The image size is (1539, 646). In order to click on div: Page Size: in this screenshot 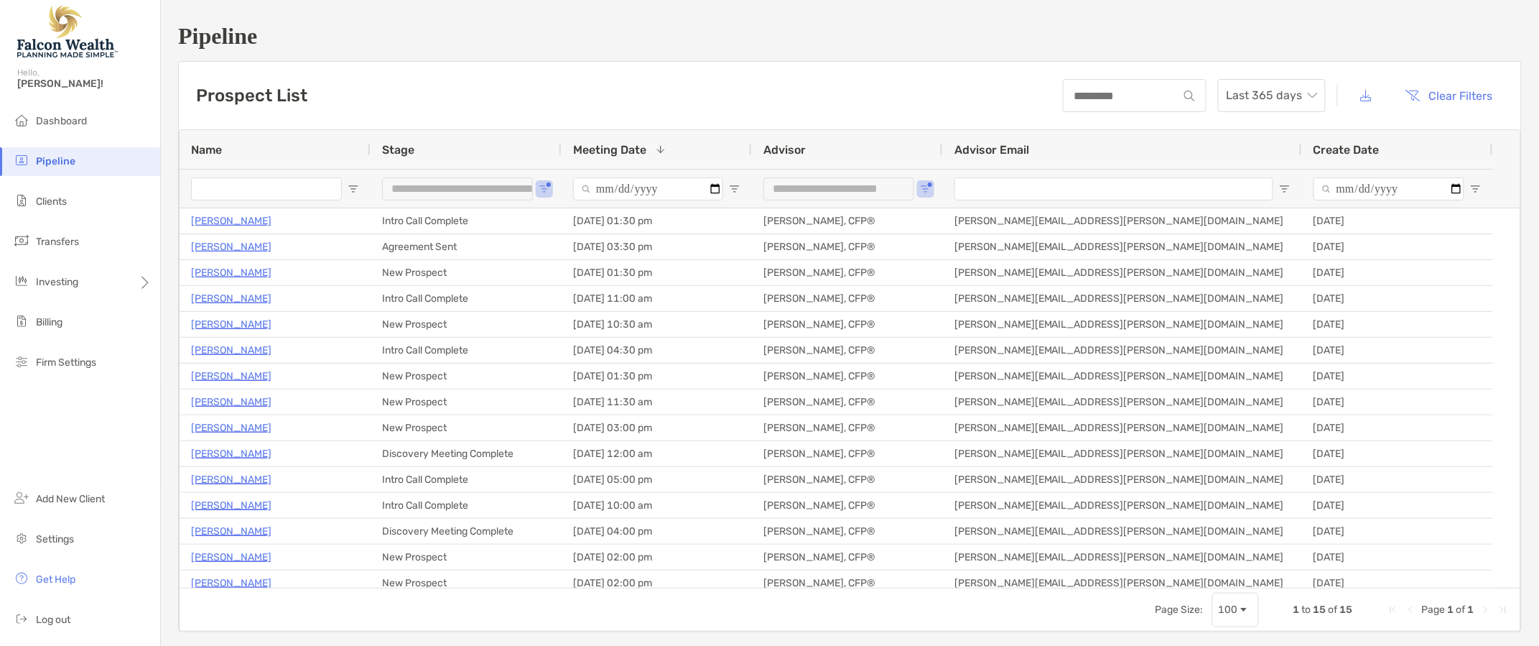, I will do `click(1179, 609)`.